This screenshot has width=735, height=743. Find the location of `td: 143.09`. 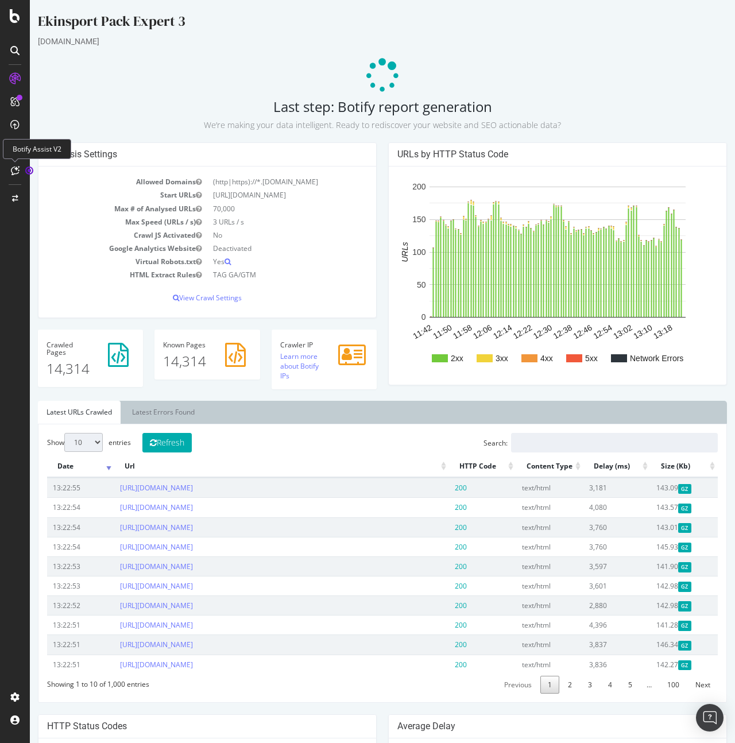

td: 143.09 is located at coordinates (654, 488).